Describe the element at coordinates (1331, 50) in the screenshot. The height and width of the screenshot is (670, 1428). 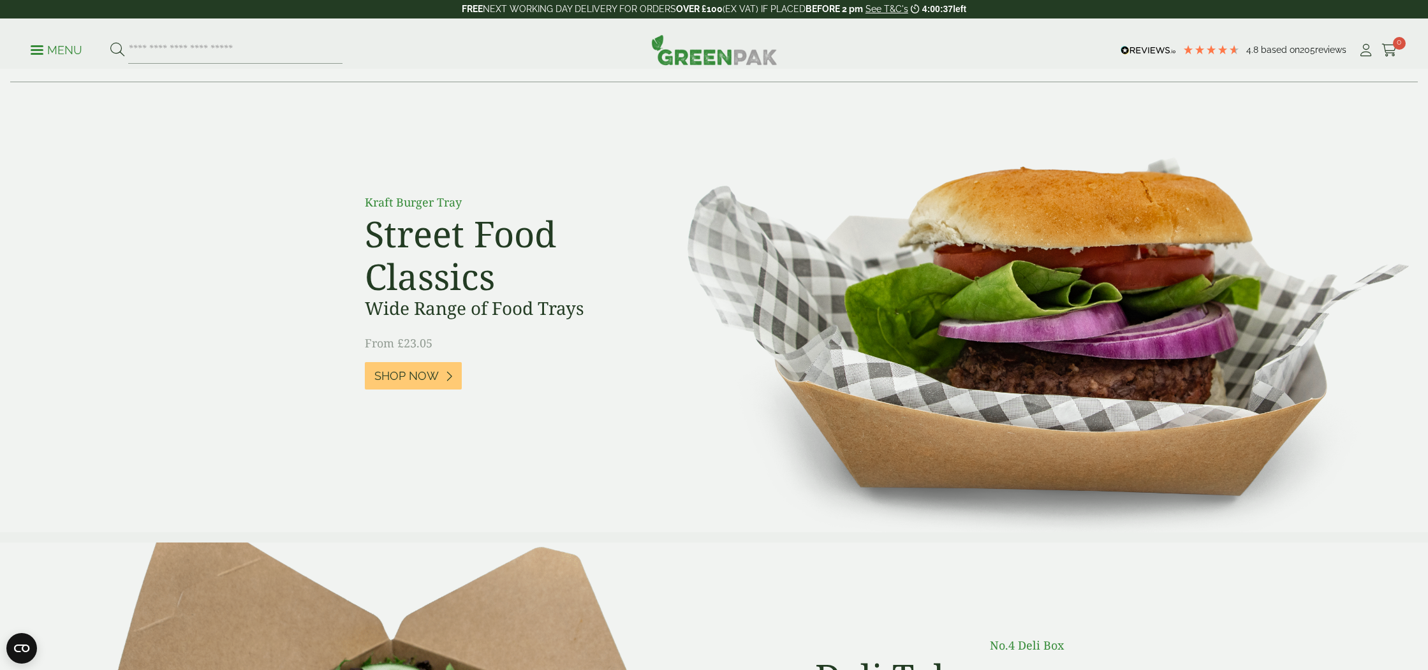
I see `span: reviews` at that location.